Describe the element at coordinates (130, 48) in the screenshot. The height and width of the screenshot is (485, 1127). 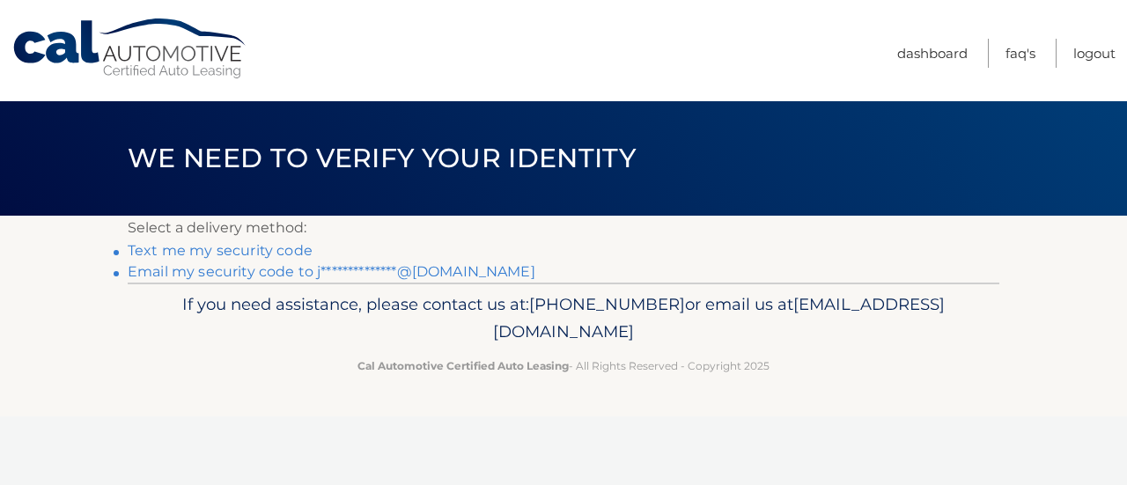
I see `a: Cal Automotive` at that location.